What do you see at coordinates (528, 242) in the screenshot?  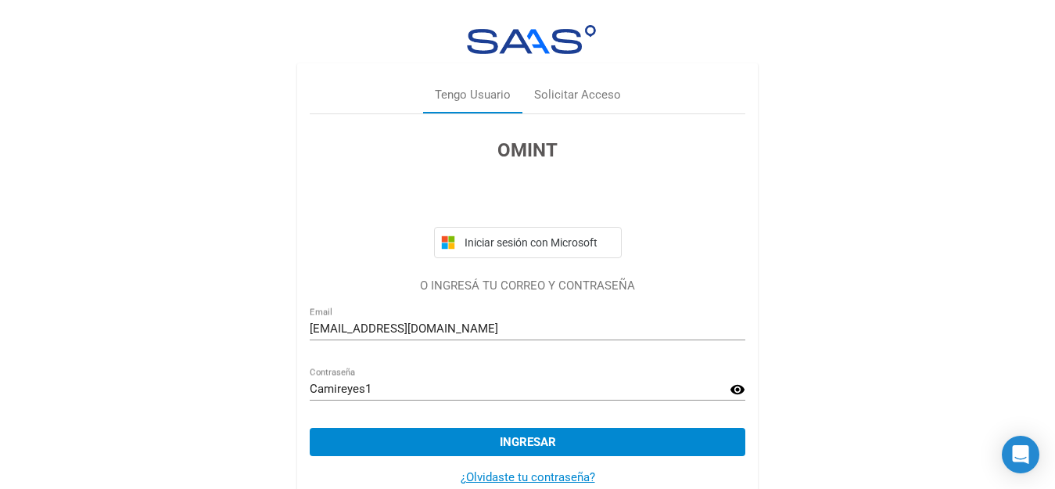 I see `button: Iniciar sesión con Microsoft` at bounding box center [528, 242].